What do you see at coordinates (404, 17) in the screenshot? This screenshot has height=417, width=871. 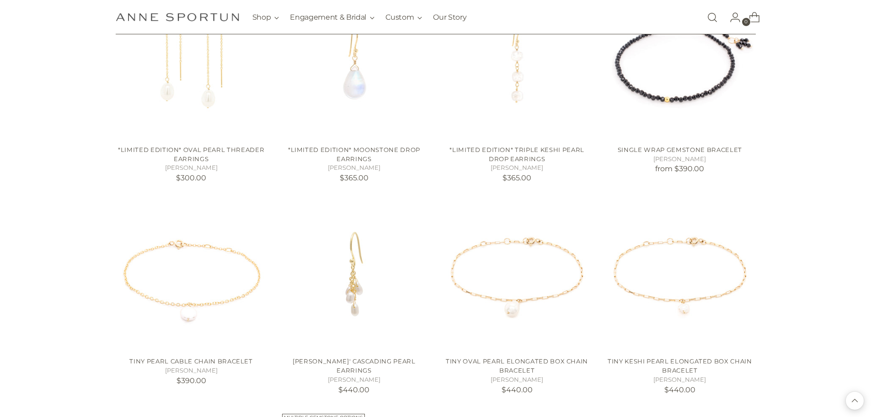 I see `button: Custom` at bounding box center [404, 17].